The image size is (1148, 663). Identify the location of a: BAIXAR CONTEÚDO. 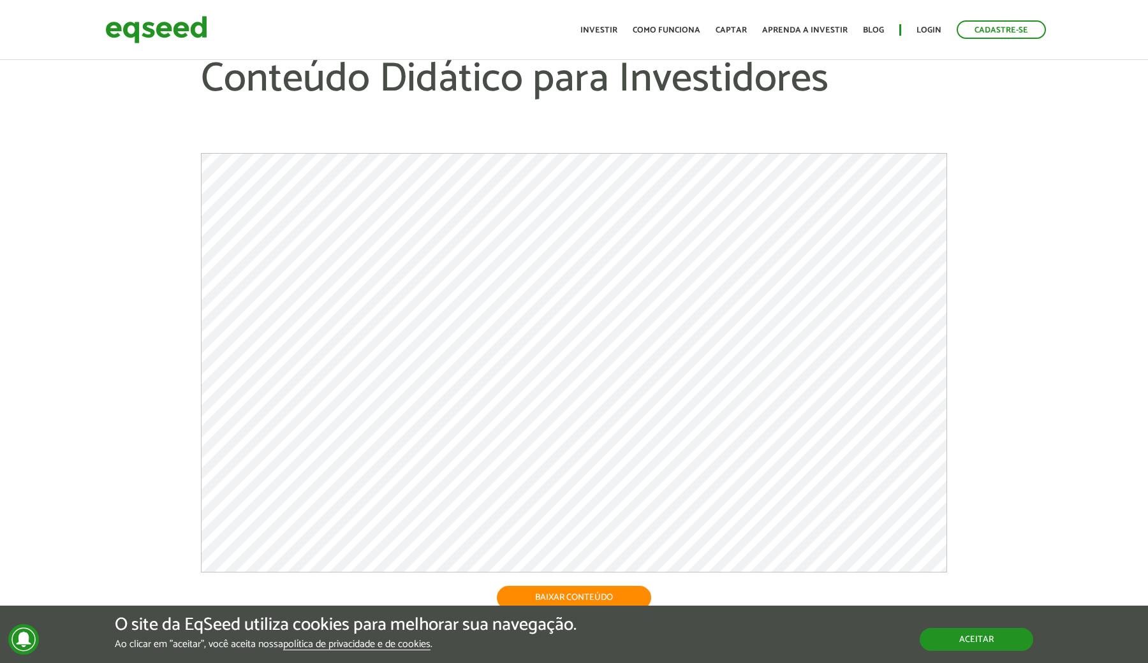
(574, 598).